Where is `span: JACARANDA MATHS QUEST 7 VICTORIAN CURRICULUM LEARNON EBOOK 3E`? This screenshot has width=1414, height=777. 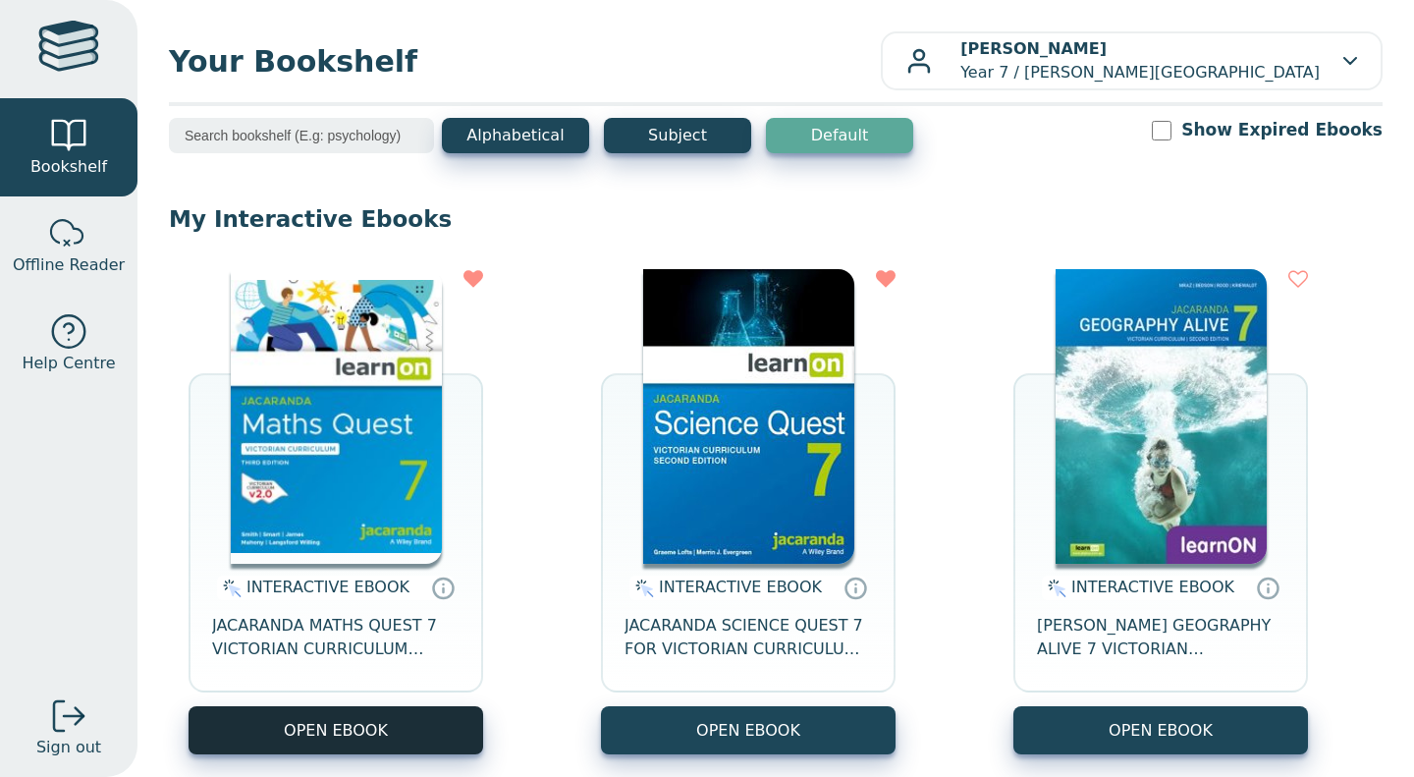
span: JACARANDA MATHS QUEST 7 VICTORIAN CURRICULUM LEARNON EBOOK 3E is located at coordinates (336, 637).